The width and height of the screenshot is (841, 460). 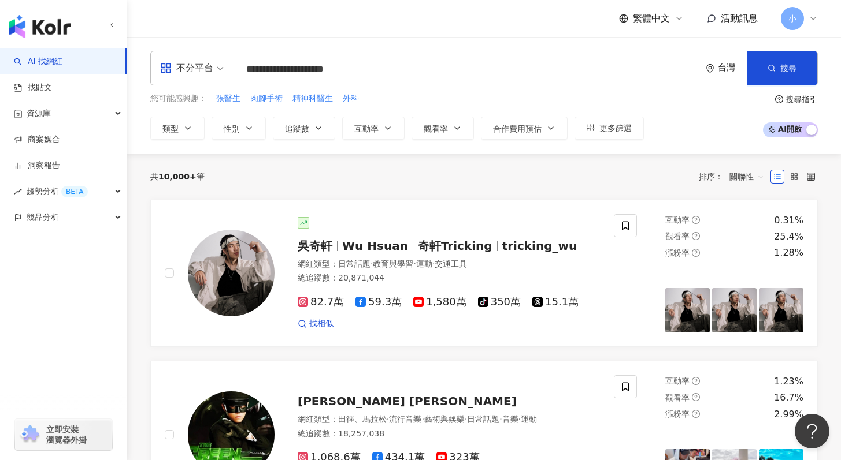 What do you see at coordinates (540, 246) in the screenshot?
I see `span: tricking_wu` at bounding box center [540, 246].